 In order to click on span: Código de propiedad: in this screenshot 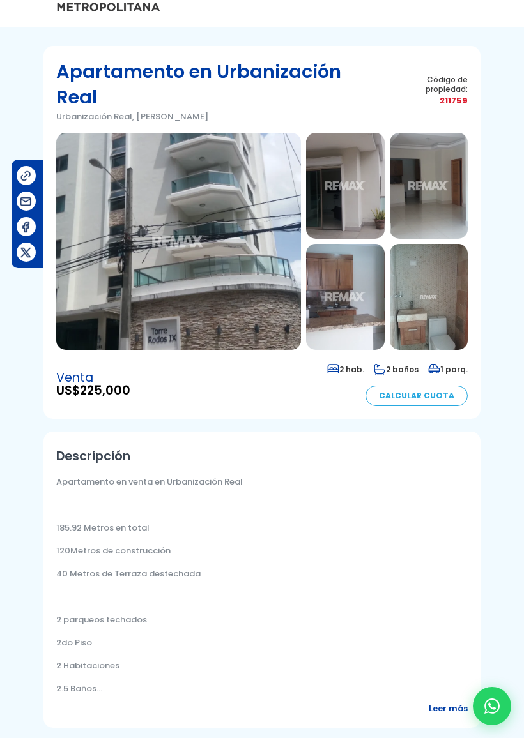, I will do `click(425, 84)`.